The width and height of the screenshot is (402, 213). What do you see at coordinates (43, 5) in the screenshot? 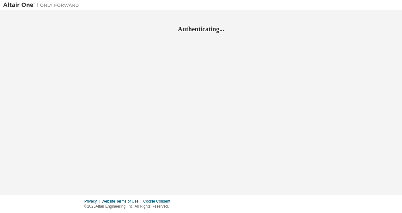
I see `img: Altair One` at bounding box center [43, 5].